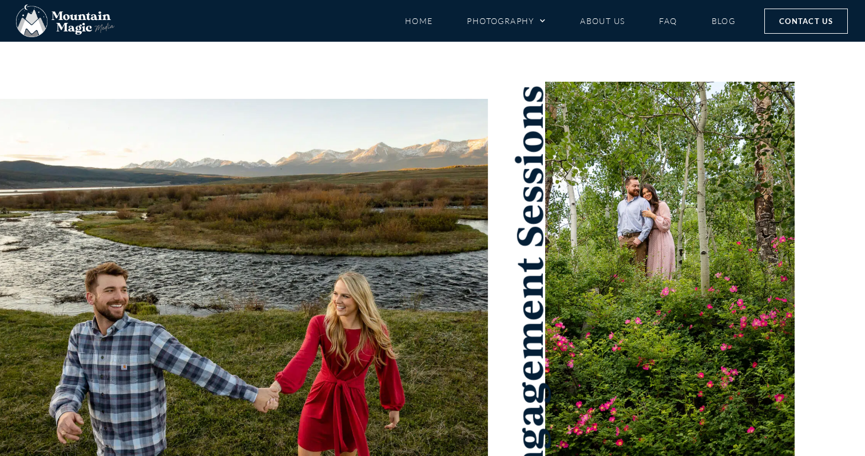  I want to click on span: Contact Us, so click(806, 21).